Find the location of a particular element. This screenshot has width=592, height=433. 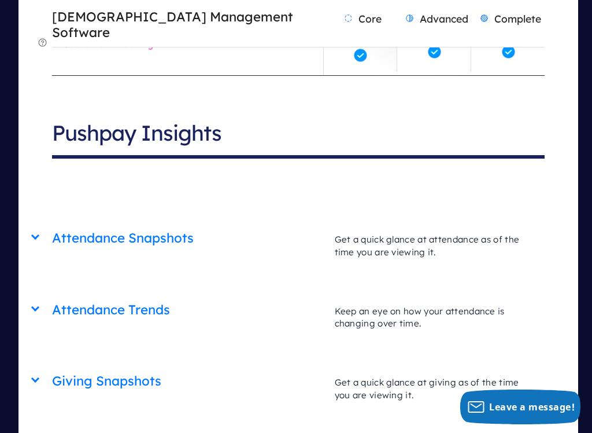

span: Leave a message! is located at coordinates (532, 407).